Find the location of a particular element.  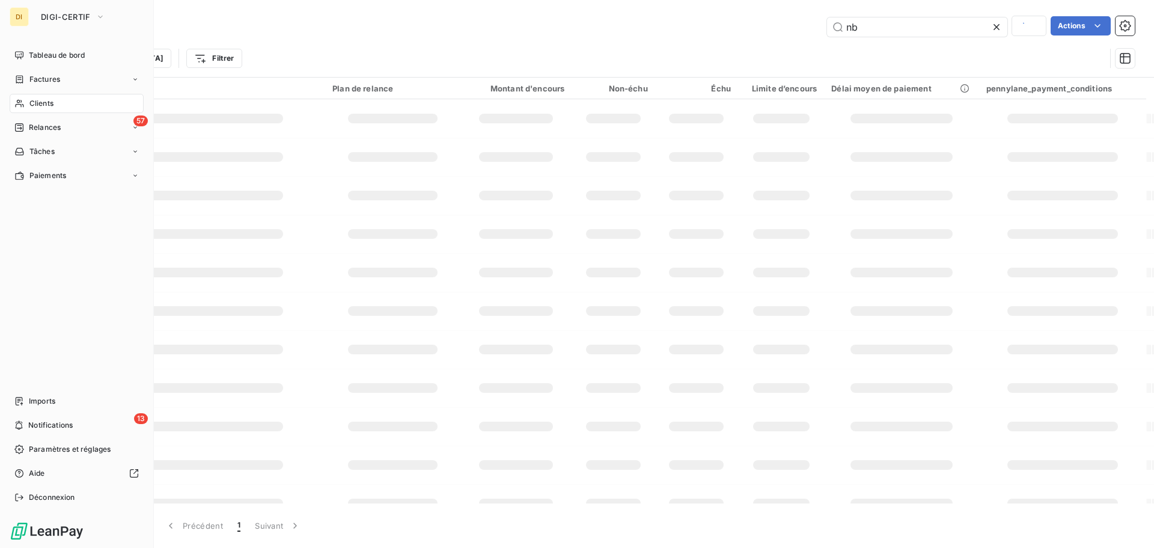

div: Montant d'encours is located at coordinates (516, 88).